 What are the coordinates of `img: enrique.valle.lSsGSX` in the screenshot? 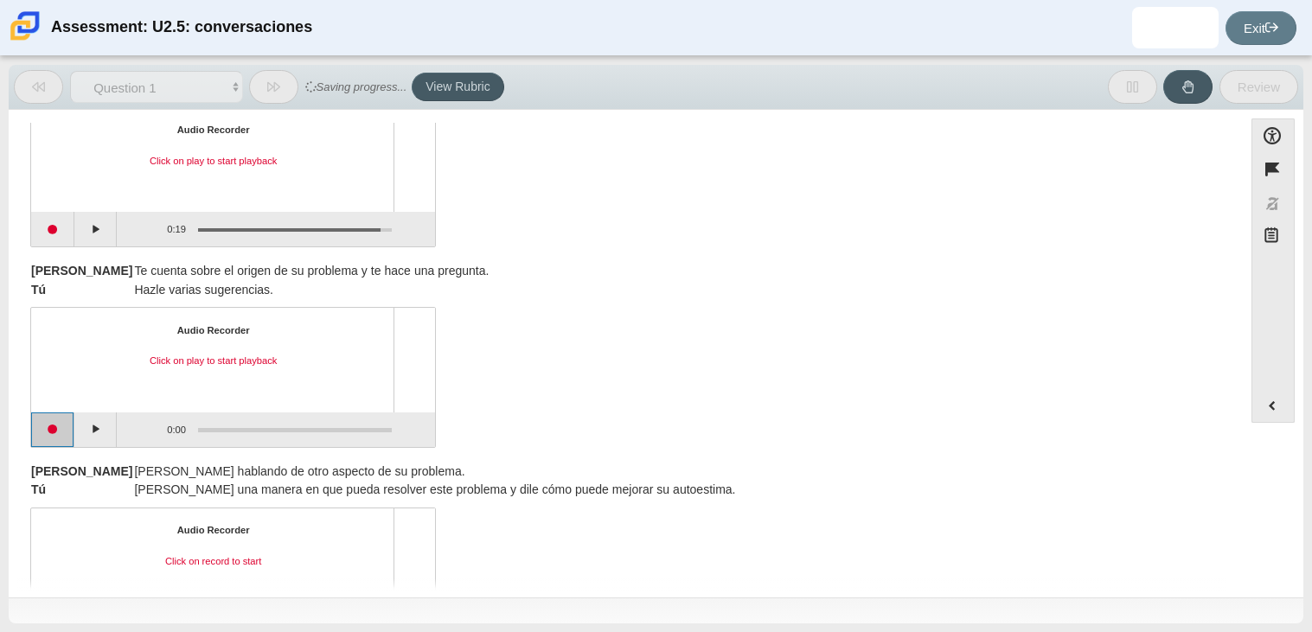 It's located at (1176, 28).